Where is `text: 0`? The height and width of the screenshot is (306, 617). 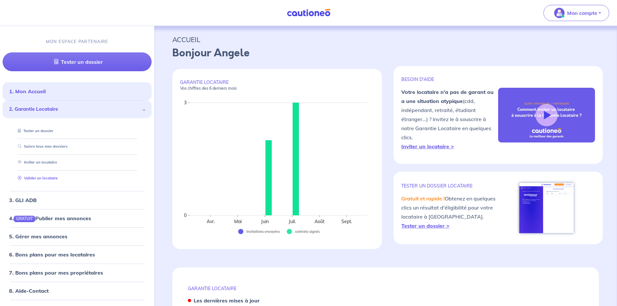
text: 0 is located at coordinates (185, 215).